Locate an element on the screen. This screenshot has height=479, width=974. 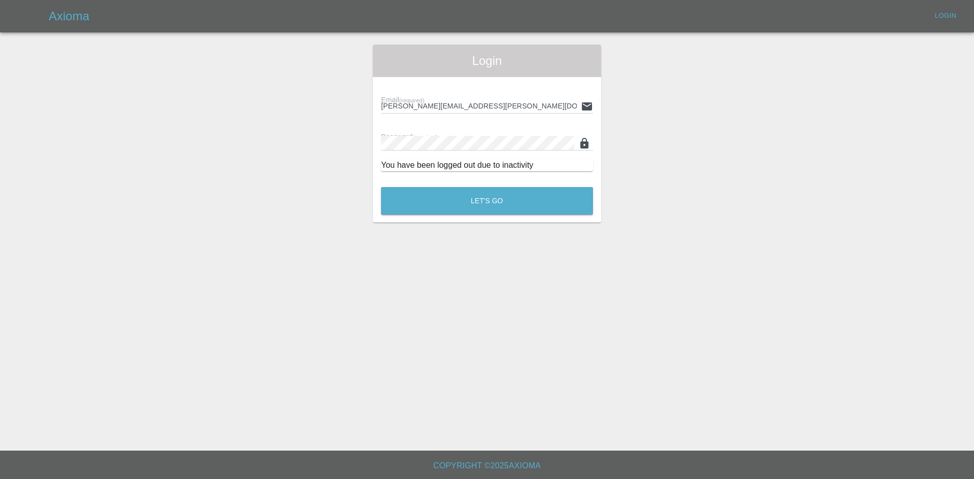
a: Login is located at coordinates (946, 16).